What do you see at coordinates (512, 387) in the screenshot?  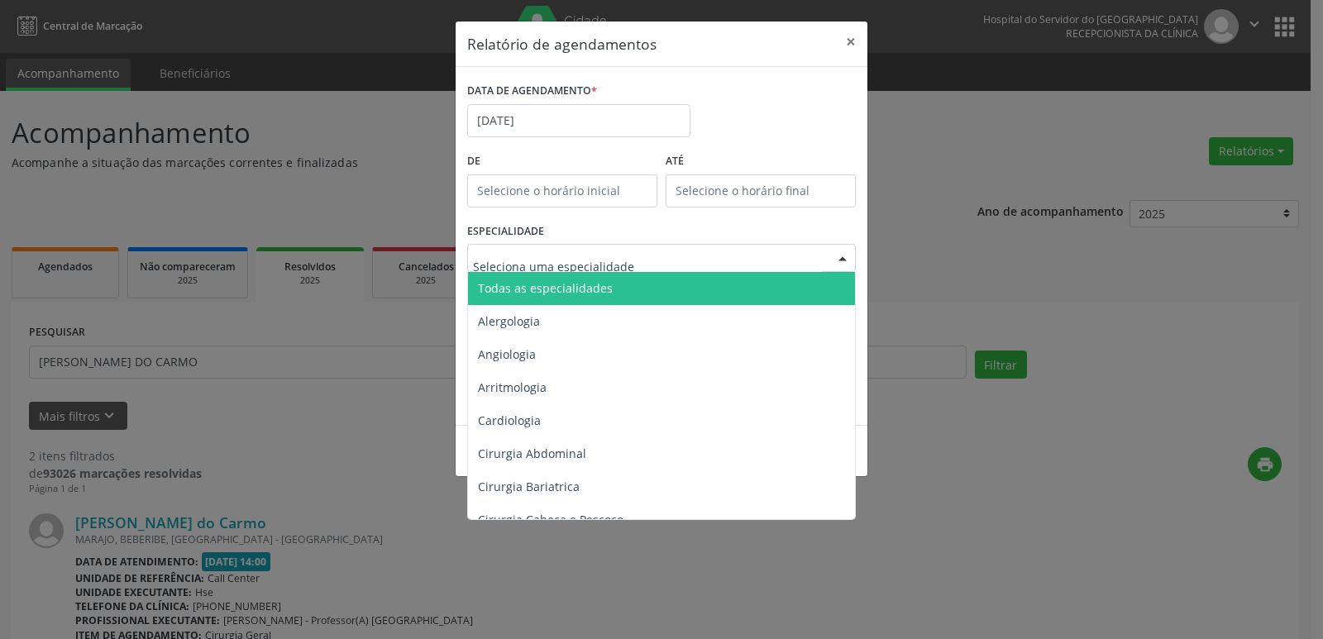 I see `span: Arritmologia` at bounding box center [512, 387].